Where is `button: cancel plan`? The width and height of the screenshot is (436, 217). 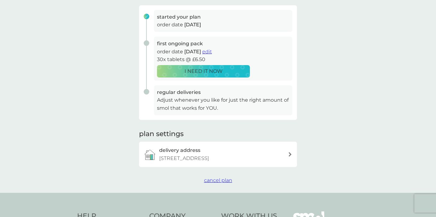 button: cancel plan is located at coordinates (218, 180).